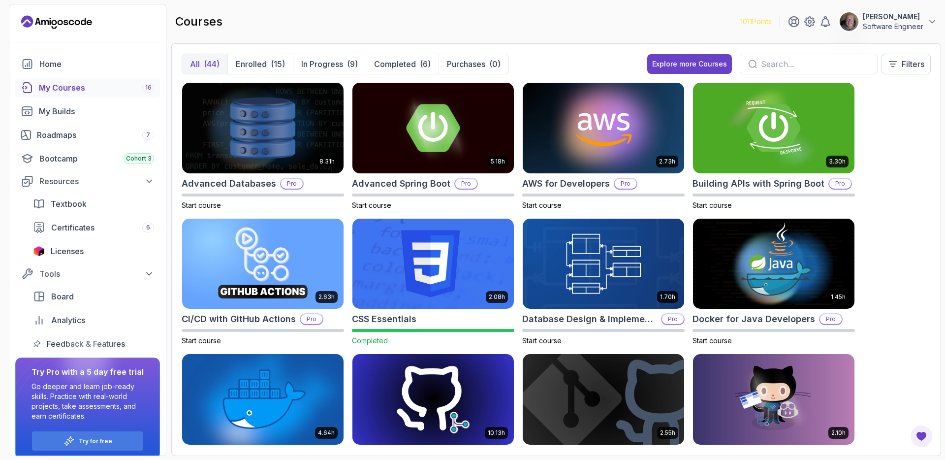  I want to click on span: Feedback & Features, so click(86, 344).